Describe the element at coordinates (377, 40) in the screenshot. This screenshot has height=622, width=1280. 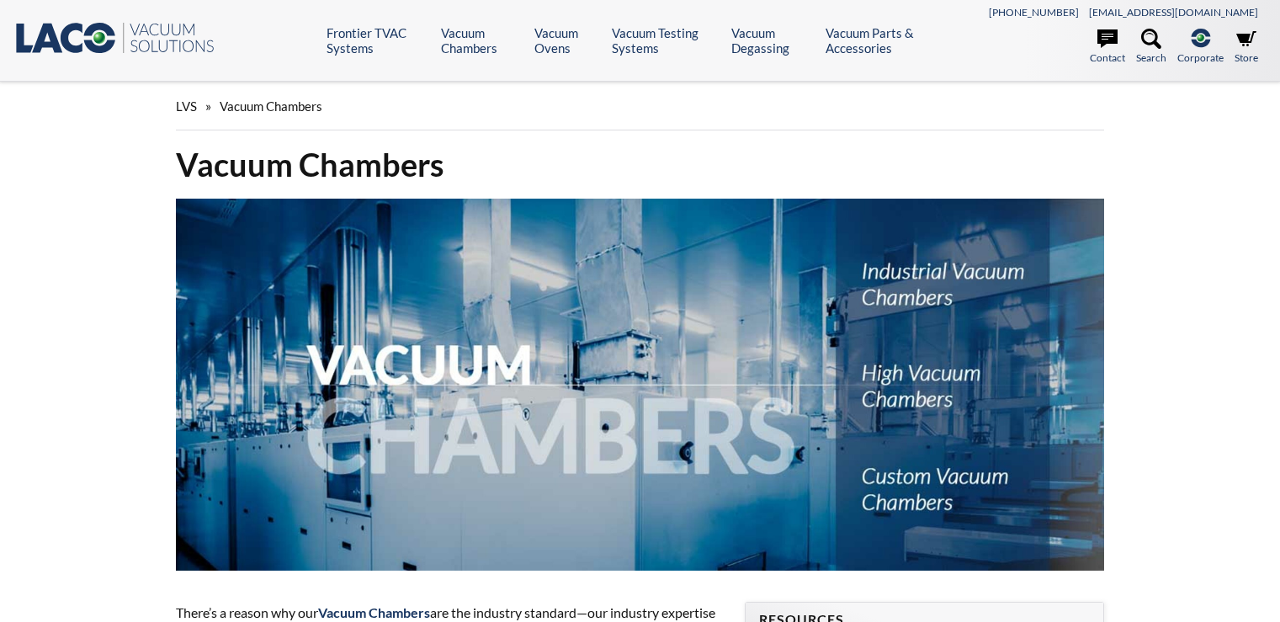
I see `a: Frontier TVAC Systems` at that location.